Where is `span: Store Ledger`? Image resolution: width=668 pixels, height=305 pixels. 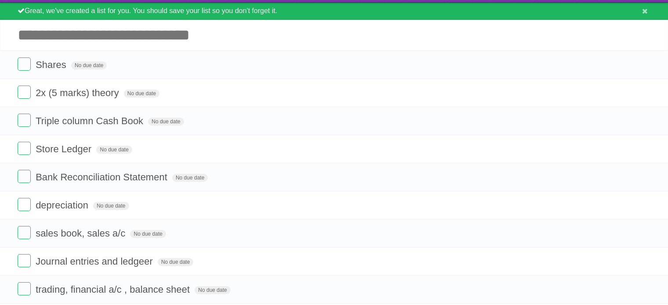
span: Store Ledger is located at coordinates (65, 149).